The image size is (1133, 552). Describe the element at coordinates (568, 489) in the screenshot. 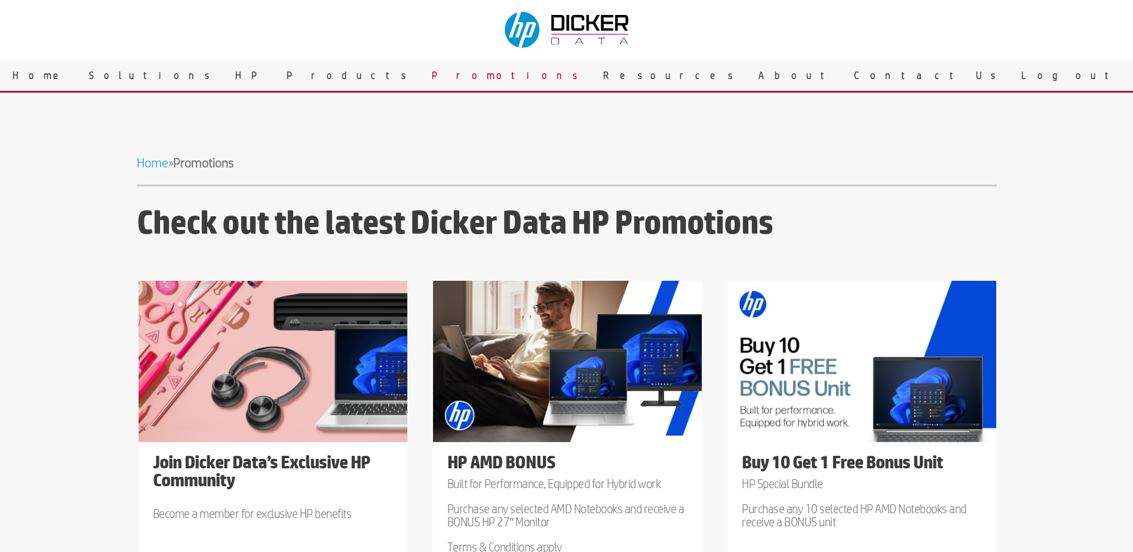

I see `p: Built for Performance, Equipped for Hybrid work` at that location.